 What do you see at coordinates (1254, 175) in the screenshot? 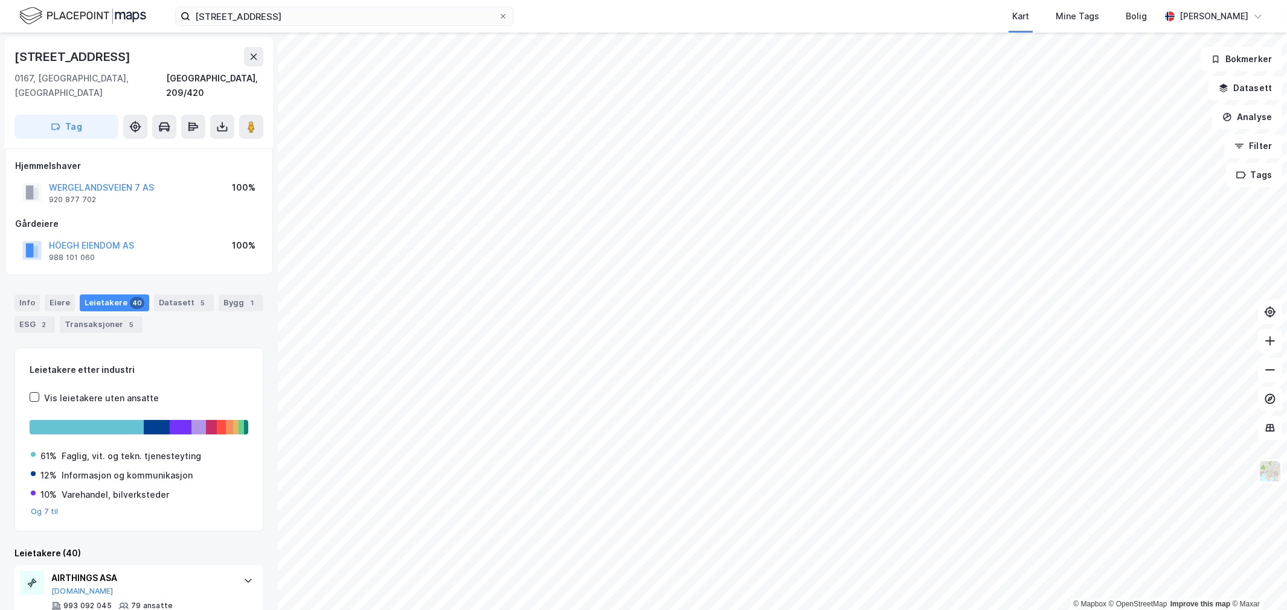
I see `button: Tags` at bounding box center [1254, 175].